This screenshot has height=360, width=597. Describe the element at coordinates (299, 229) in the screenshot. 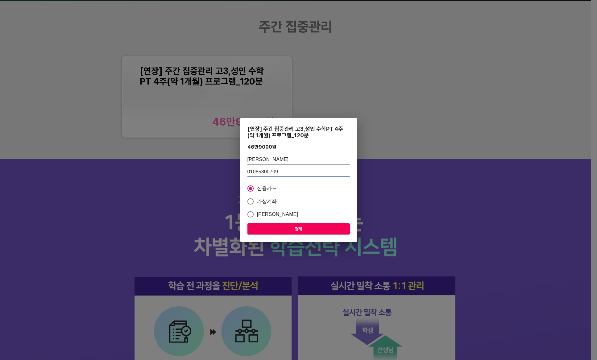

I see `button: 결제` at that location.